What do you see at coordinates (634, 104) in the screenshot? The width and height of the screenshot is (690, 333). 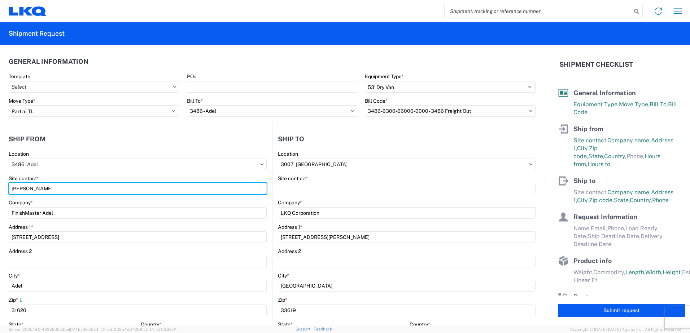 I see `span: Move Type,` at bounding box center [634, 104].